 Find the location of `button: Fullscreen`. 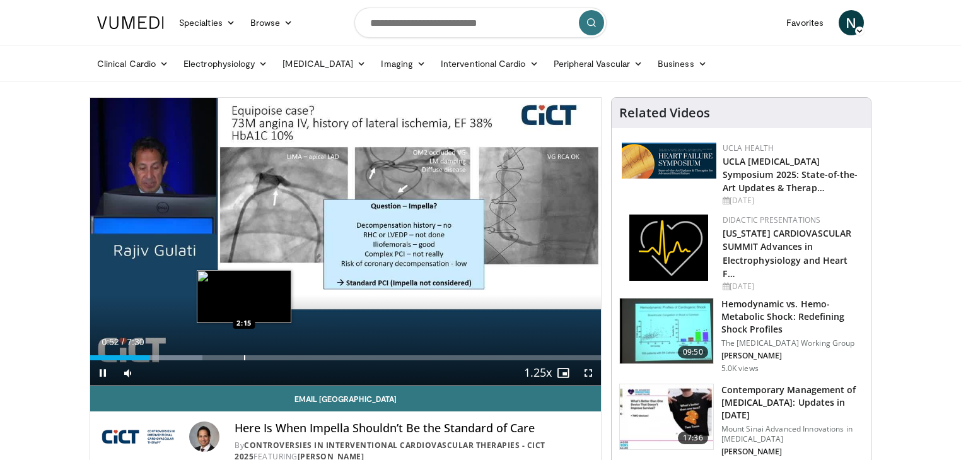

button: Fullscreen is located at coordinates (588, 373).